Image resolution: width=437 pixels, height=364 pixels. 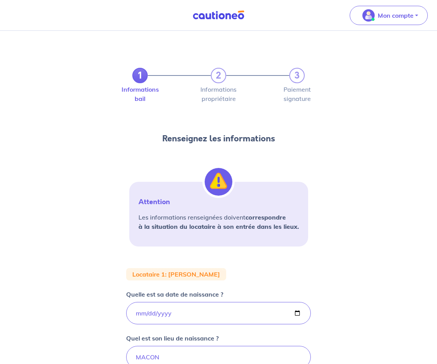 What do you see at coordinates (369, 15) in the screenshot?
I see `img: illu_account_valid_menu.svg` at bounding box center [369, 15].